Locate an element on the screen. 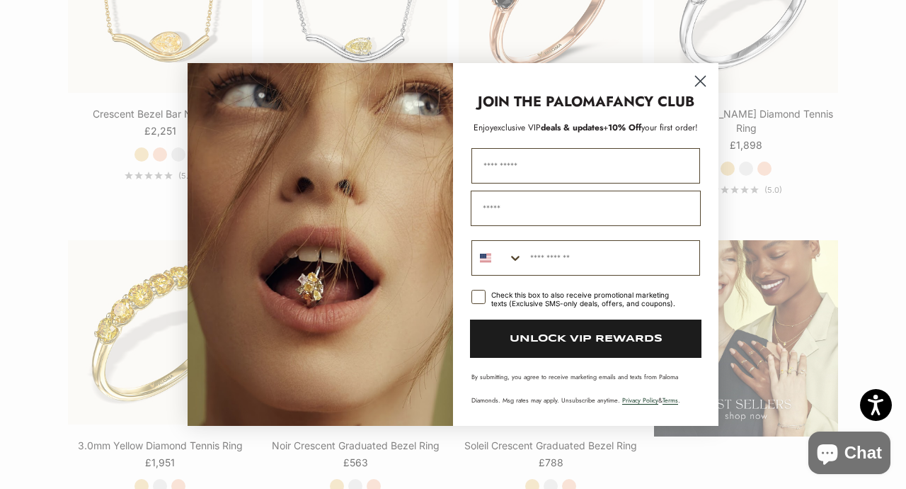 This screenshot has height=489, width=906. span: + your first order! is located at coordinates (651, 127).